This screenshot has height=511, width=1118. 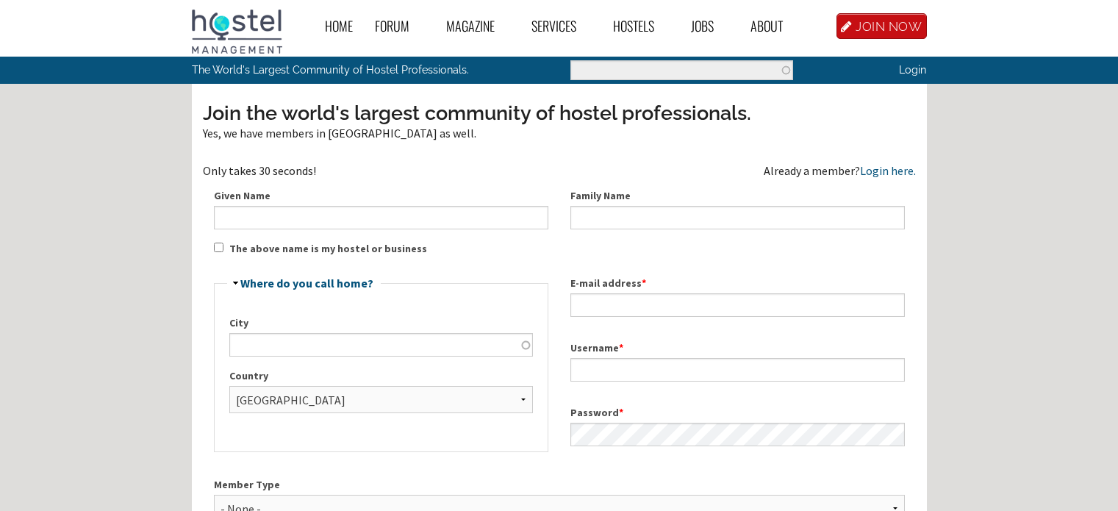 What do you see at coordinates (881, 26) in the screenshot?
I see `a: JOIN NOW` at bounding box center [881, 26].